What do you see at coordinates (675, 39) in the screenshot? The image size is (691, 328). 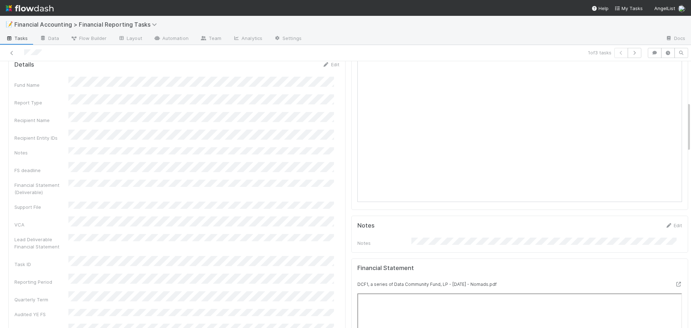 I see `a: Docs` at bounding box center [675, 39].